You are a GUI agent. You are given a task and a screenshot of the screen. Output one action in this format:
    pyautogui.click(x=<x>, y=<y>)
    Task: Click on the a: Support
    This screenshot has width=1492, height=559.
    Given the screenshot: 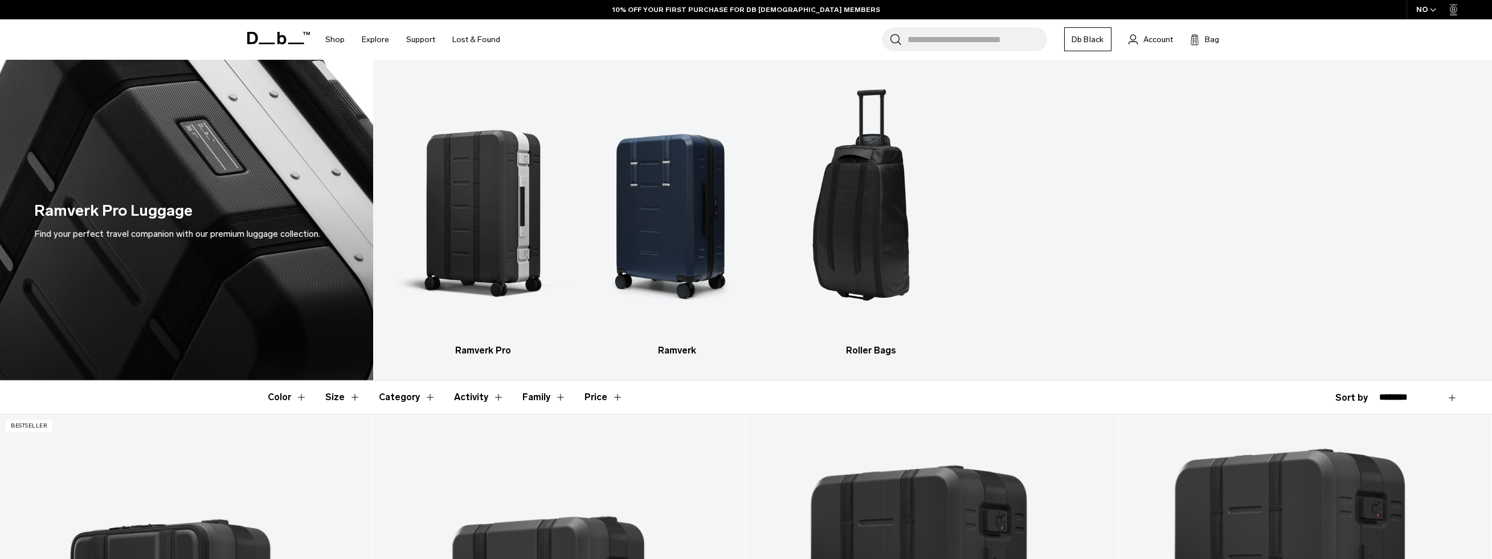 What is the action you would take?
    pyautogui.click(x=420, y=39)
    